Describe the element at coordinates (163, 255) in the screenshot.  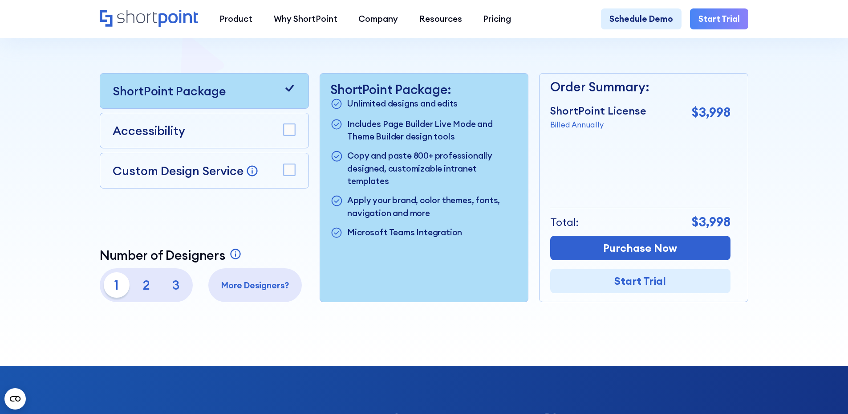
I see `p: Number of Designers` at that location.